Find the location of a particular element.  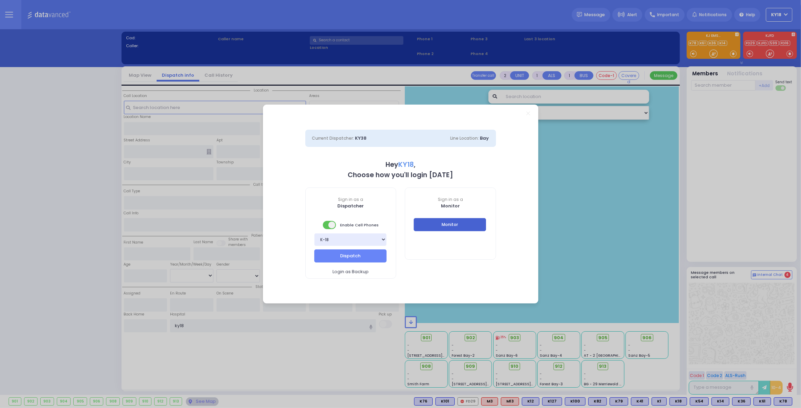

b: Monitor is located at coordinates (450, 206).